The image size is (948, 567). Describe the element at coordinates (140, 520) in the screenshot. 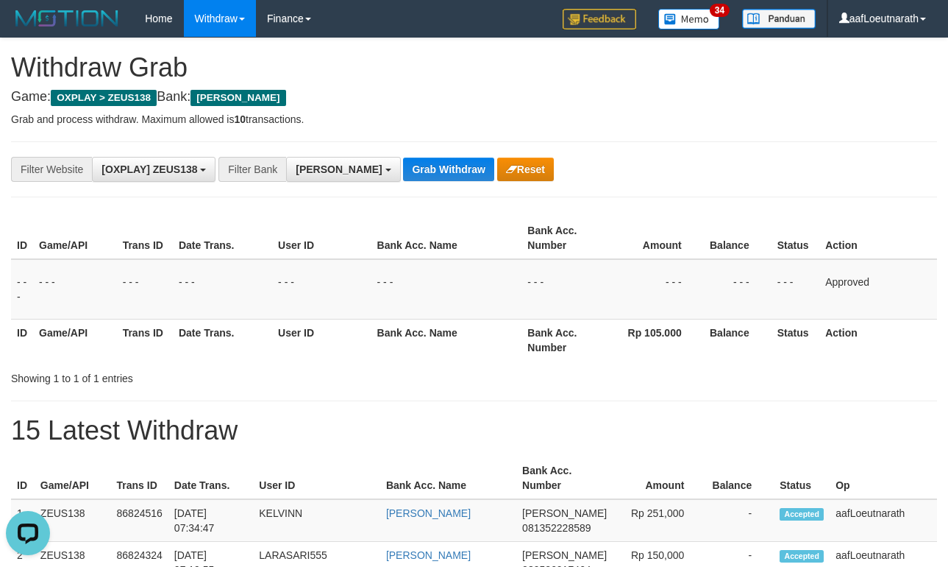

I see `td: 86824516` at that location.